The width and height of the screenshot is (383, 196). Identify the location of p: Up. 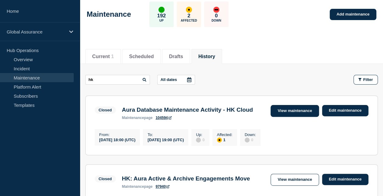
(162, 20).